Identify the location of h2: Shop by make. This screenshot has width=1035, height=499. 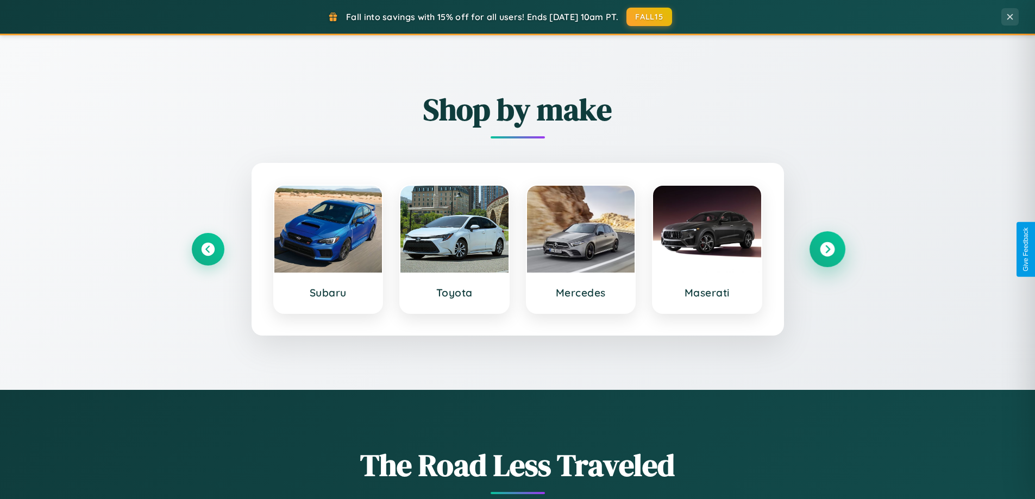
(518, 109).